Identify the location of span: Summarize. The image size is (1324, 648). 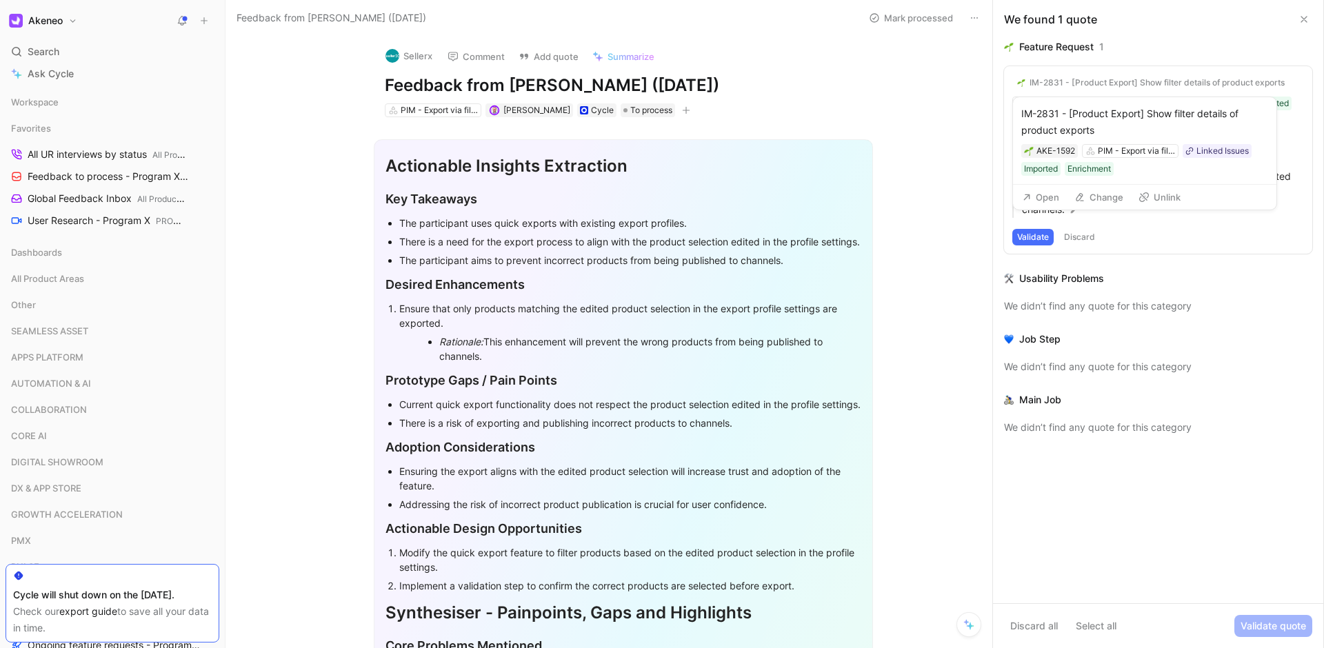
(631, 57).